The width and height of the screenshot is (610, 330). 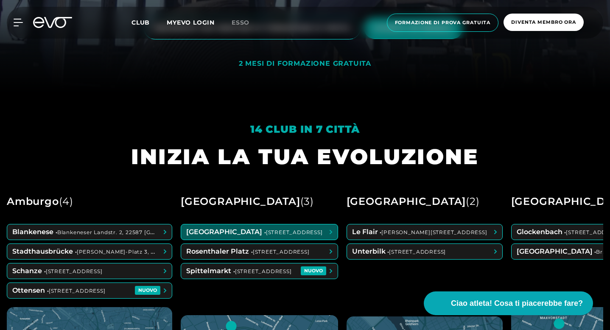 I want to click on font: 14 club in 7 città, so click(x=305, y=129).